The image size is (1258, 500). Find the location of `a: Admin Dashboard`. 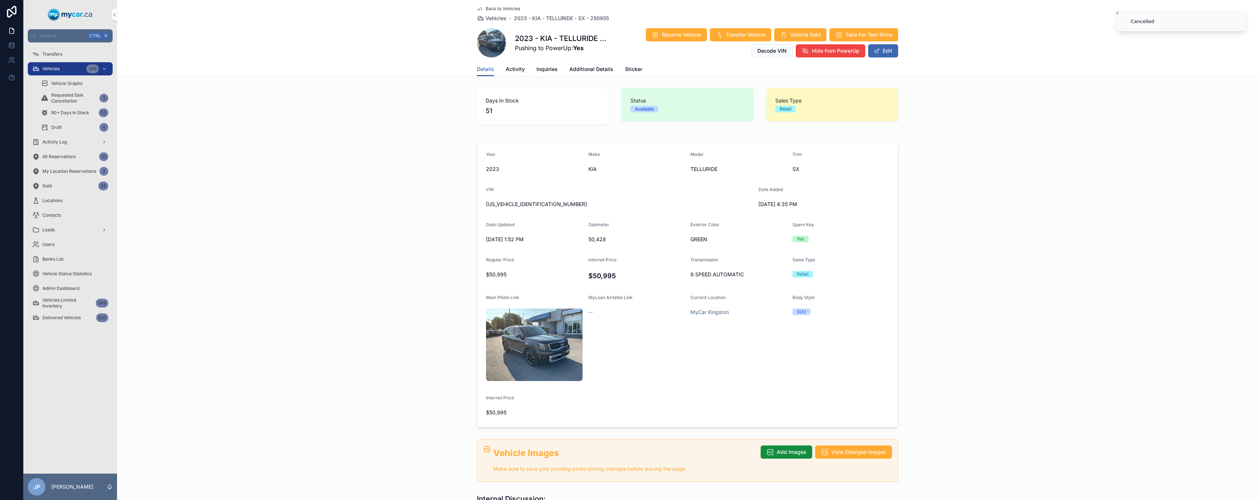

a: Admin Dashboard is located at coordinates (70, 288).